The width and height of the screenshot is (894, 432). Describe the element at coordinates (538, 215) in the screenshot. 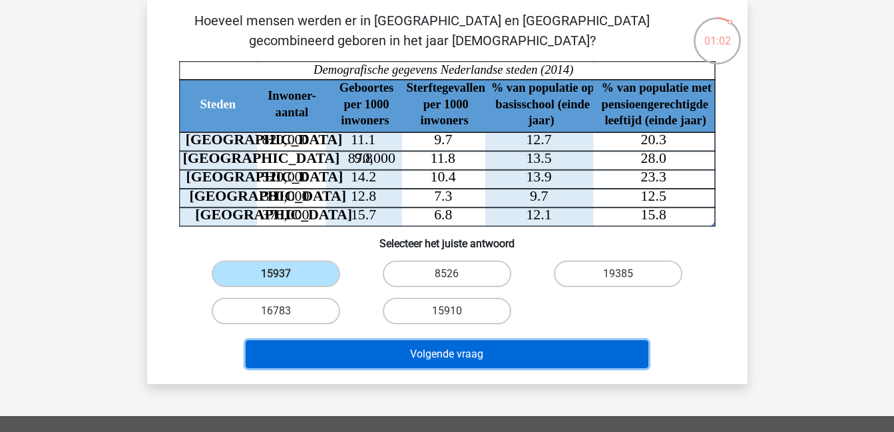

I see `tspan: 12.1` at that location.